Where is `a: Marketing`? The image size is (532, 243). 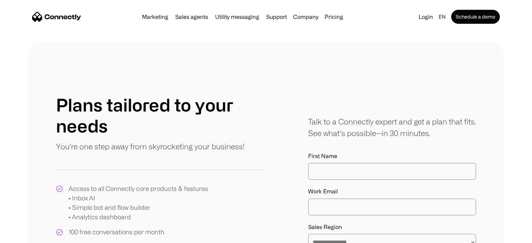
a: Marketing is located at coordinates (155, 17).